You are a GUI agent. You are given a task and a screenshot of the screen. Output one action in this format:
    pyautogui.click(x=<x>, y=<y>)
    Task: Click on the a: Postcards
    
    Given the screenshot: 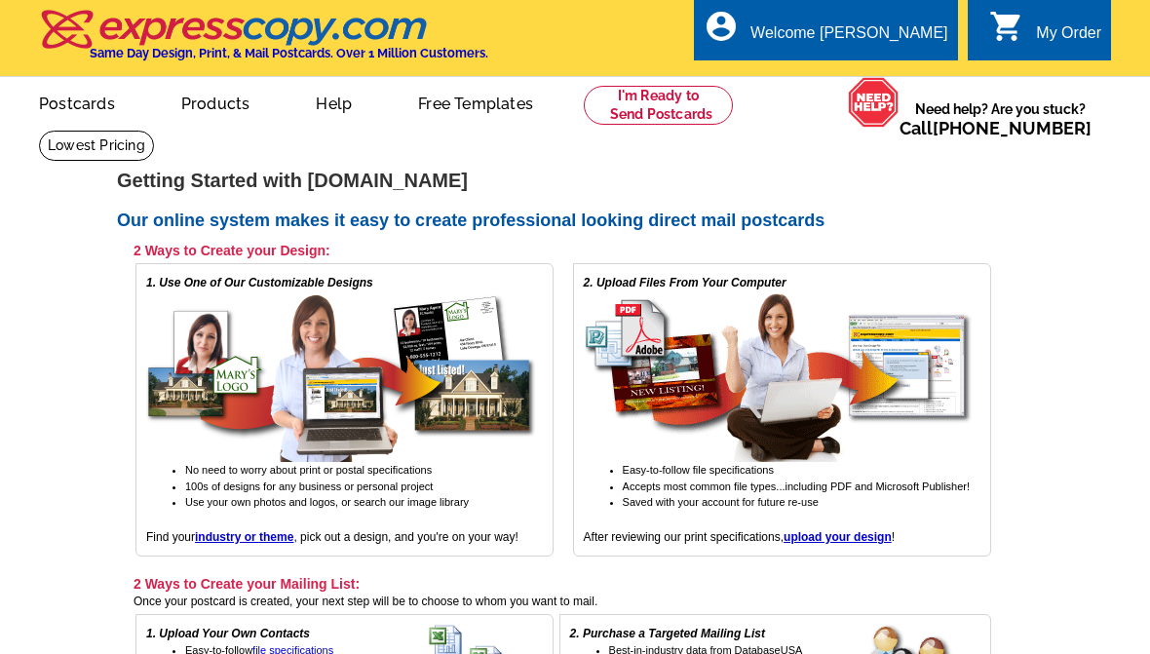 What is the action you would take?
    pyautogui.click(x=77, y=101)
    